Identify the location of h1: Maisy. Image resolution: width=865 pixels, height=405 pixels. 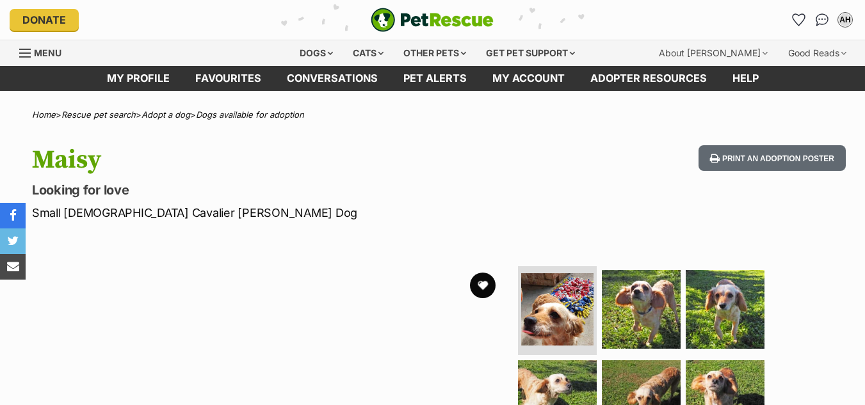
(280, 160).